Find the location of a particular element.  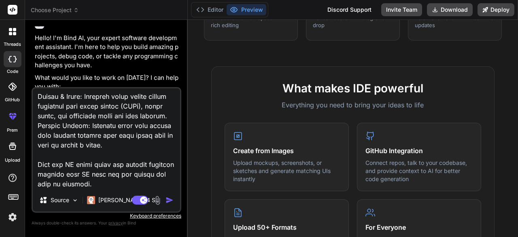

p: Connect repos, talk to your codebase, and provide context to AI for better code generation is located at coordinates (419, 170).